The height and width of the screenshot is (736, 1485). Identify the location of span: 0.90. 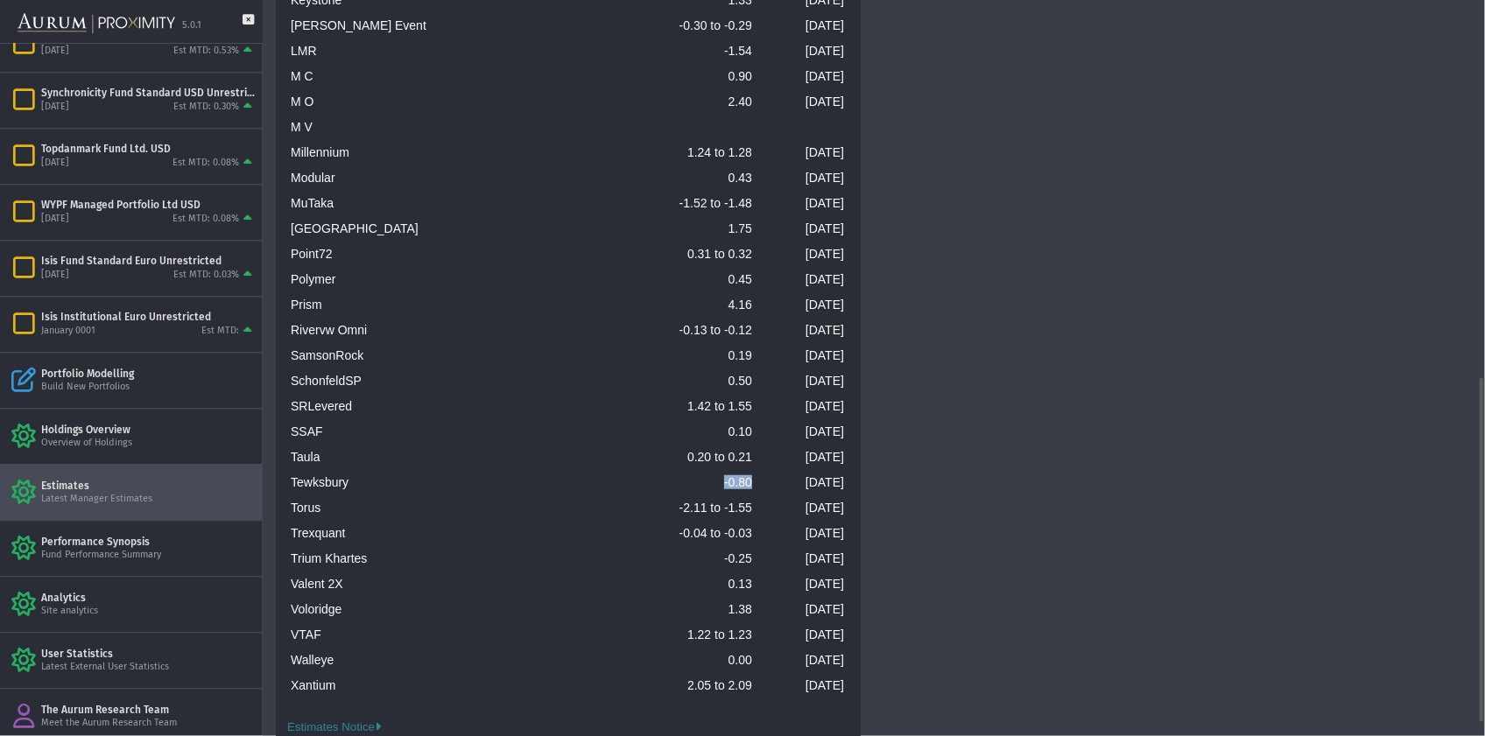
(740, 76).